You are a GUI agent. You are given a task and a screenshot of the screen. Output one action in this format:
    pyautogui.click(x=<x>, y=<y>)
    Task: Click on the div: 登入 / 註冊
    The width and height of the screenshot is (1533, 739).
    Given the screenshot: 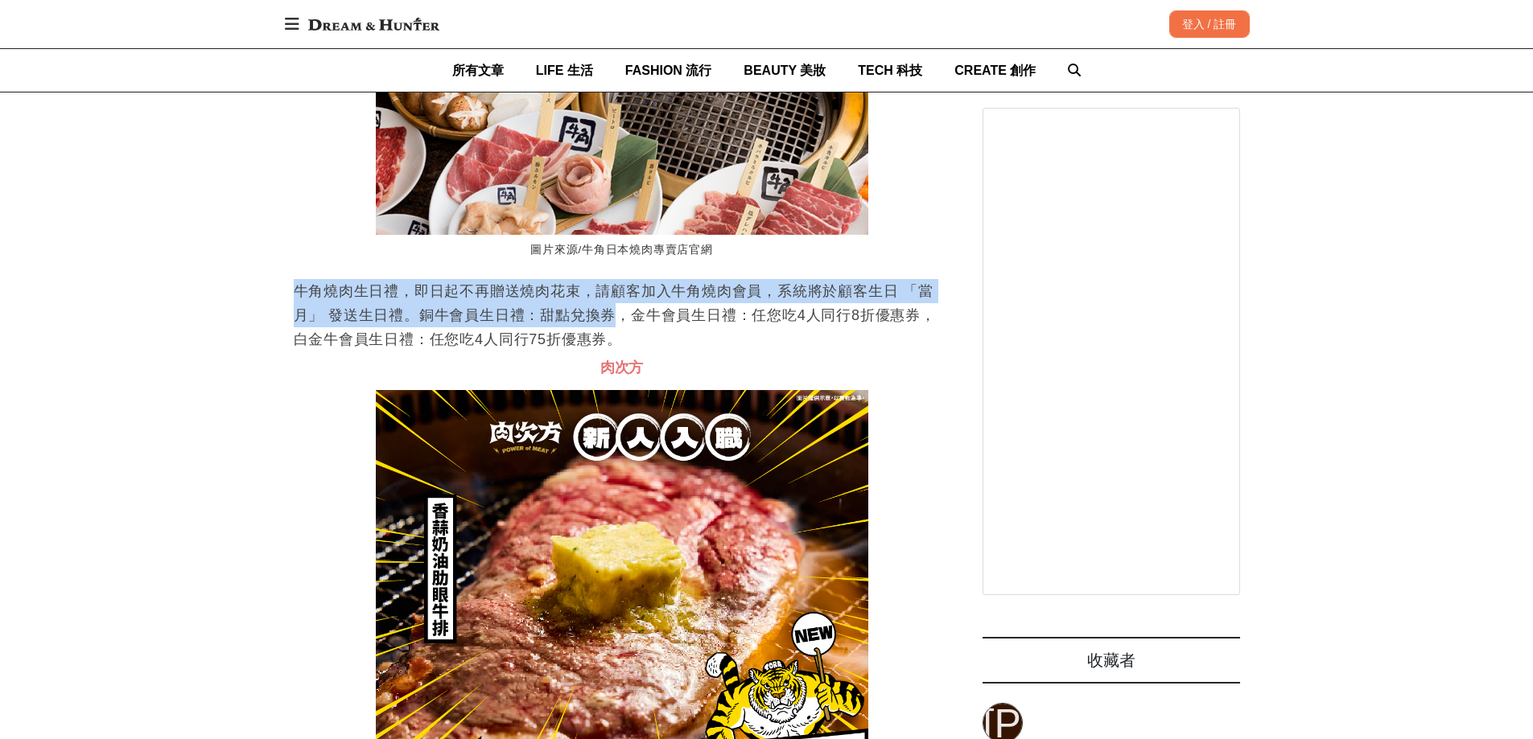 What is the action you would take?
    pyautogui.click(x=1209, y=24)
    